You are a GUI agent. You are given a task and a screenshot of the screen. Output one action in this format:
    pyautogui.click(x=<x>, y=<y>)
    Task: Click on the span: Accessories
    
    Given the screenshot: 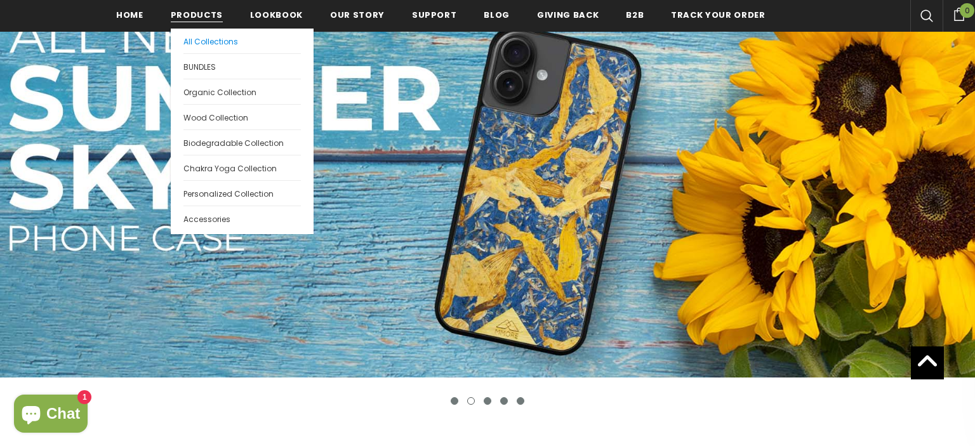 What is the action you would take?
    pyautogui.click(x=207, y=219)
    